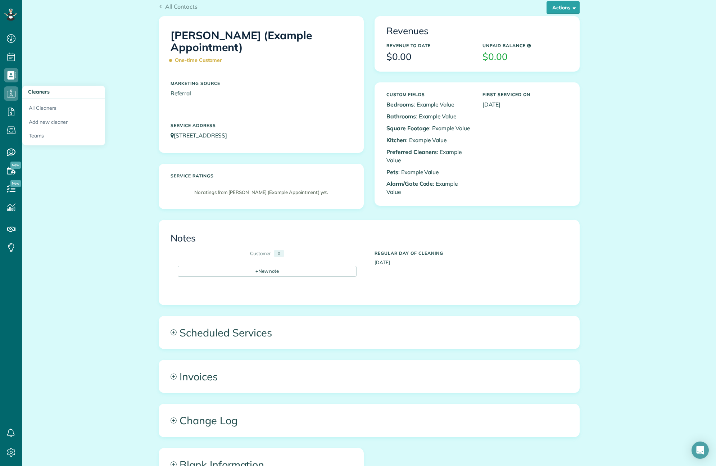 This screenshot has height=466, width=716. I want to click on b: Square Footage, so click(408, 128).